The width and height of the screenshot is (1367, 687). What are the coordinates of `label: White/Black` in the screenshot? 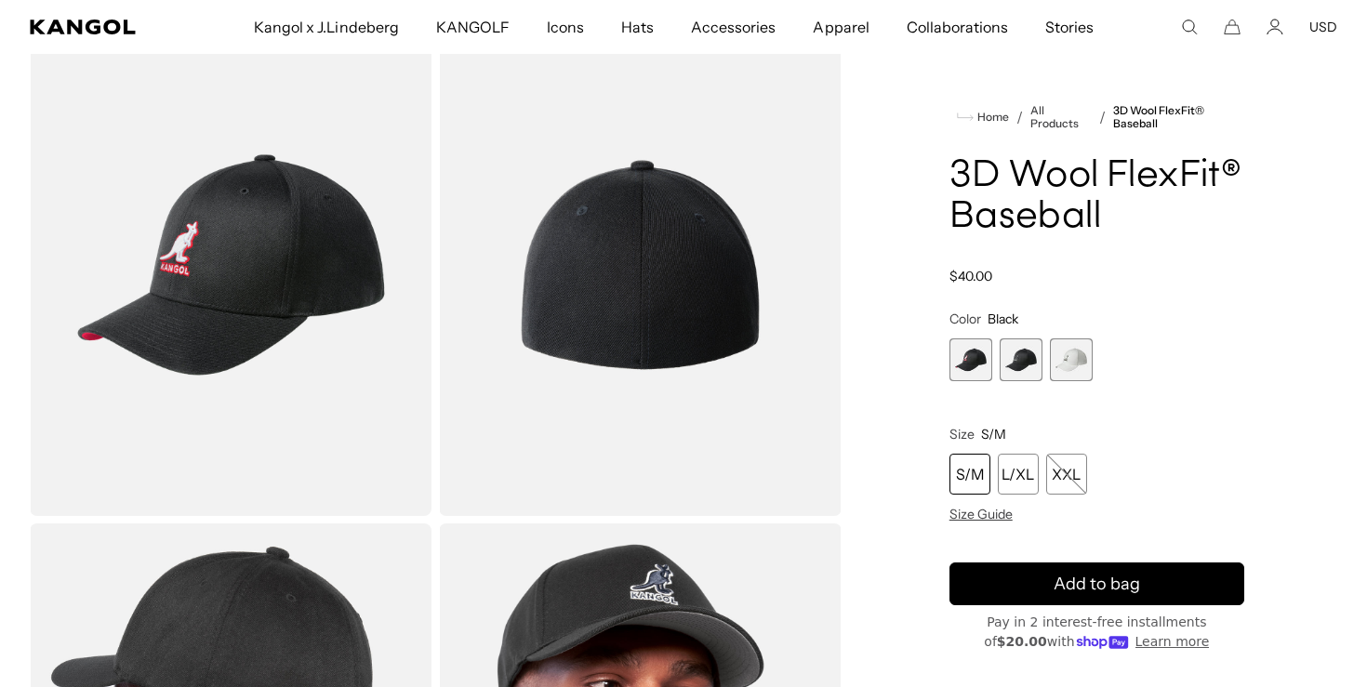 It's located at (1071, 360).